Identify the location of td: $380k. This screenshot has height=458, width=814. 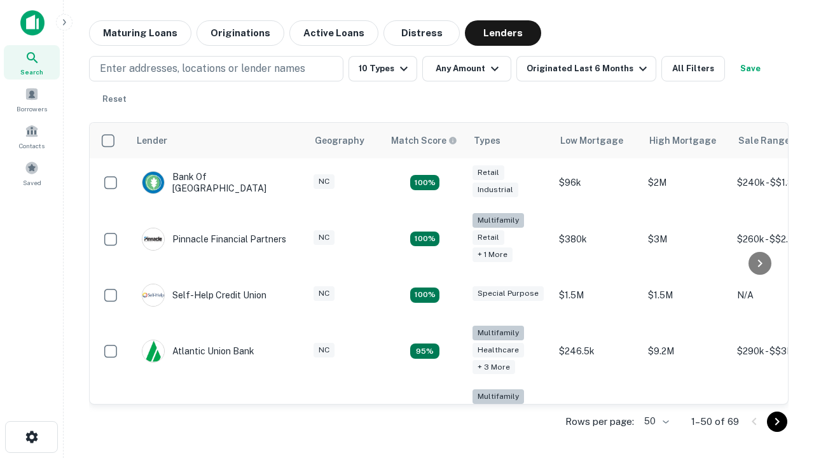
(597, 238).